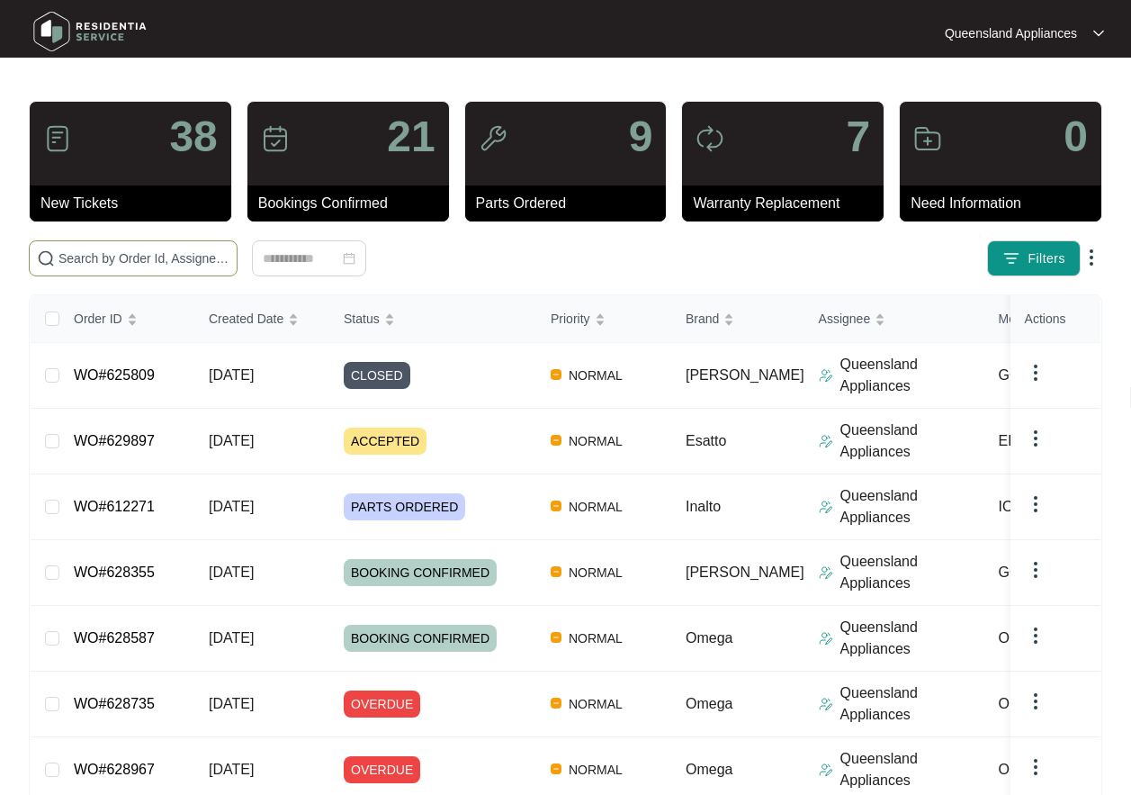 This screenshot has height=795, width=1131. I want to click on a: WO#628967, so click(114, 768).